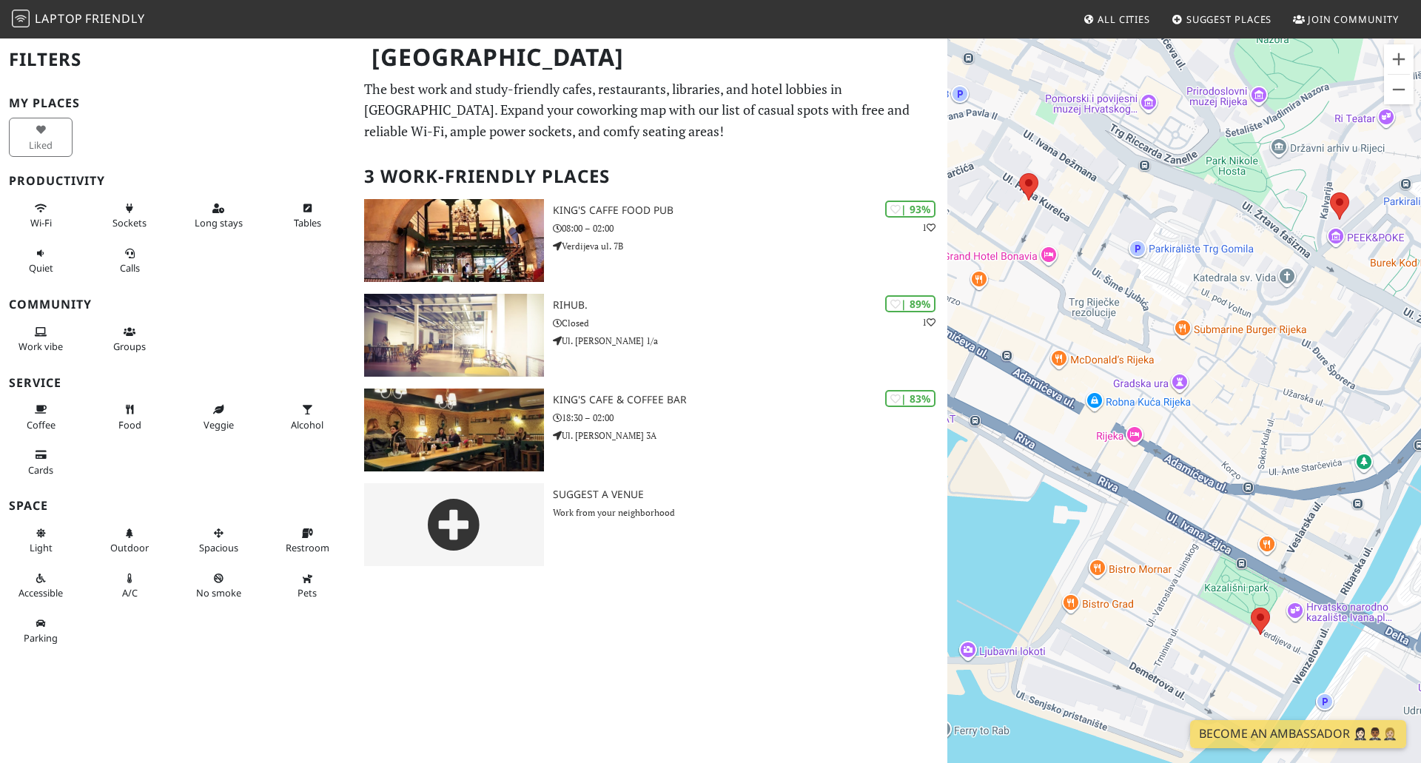 The width and height of the screenshot is (1421, 763). I want to click on img: King's Cafe & Coffee Bar, so click(454, 430).